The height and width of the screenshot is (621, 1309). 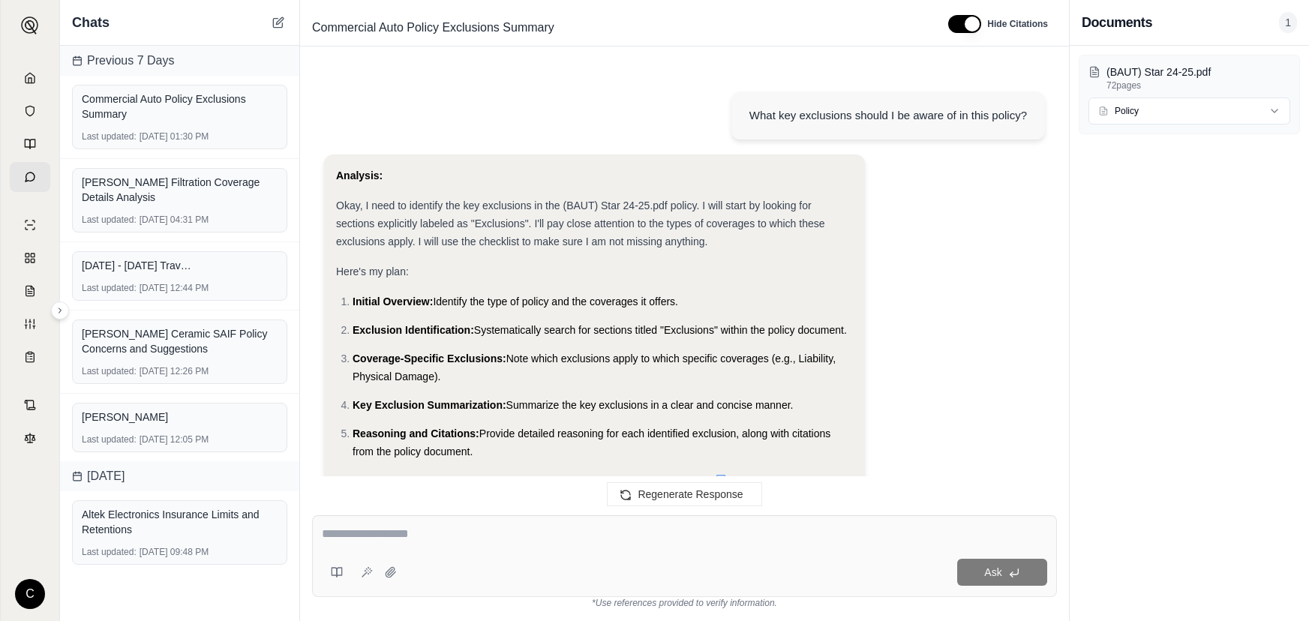 I want to click on span: Identify the type of policy and the coverages it offers., so click(x=555, y=302).